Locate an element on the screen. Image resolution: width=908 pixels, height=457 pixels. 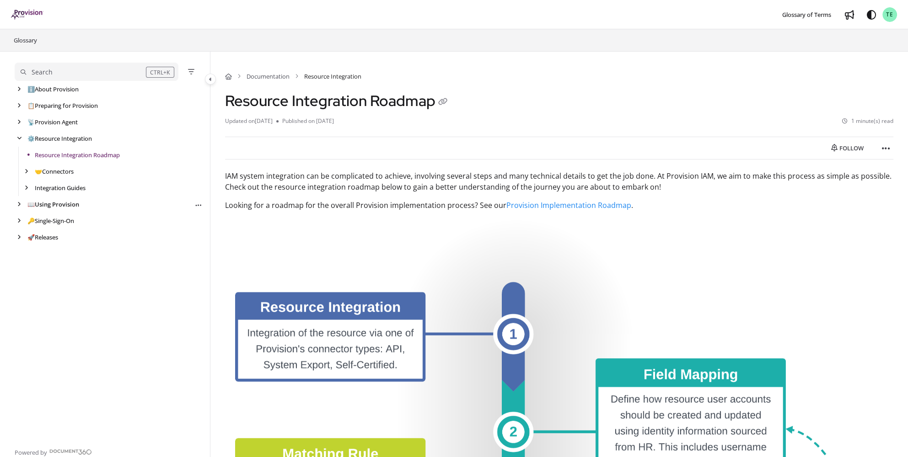
span: Resource Integration is located at coordinates (332, 76).